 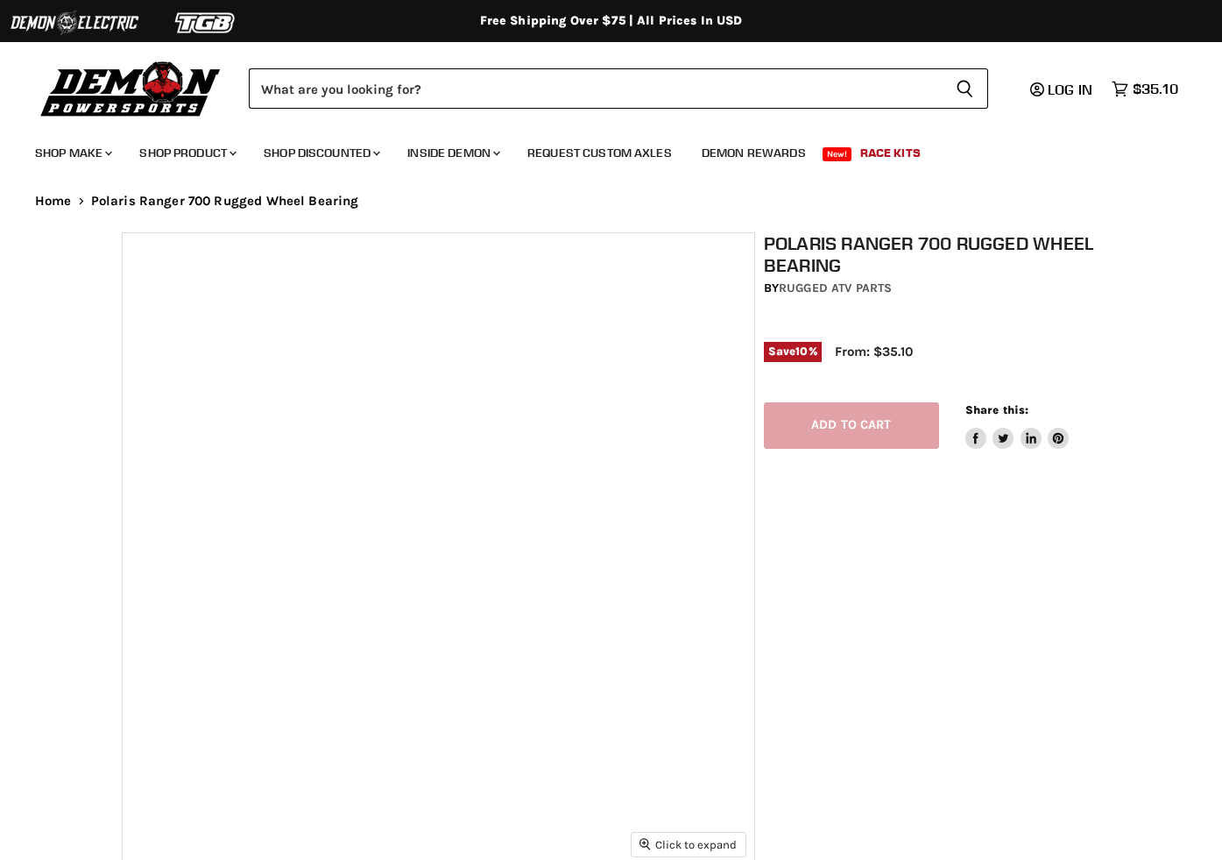 What do you see at coordinates (793, 351) in the screenshot?
I see `span: Save %` at bounding box center [793, 351].